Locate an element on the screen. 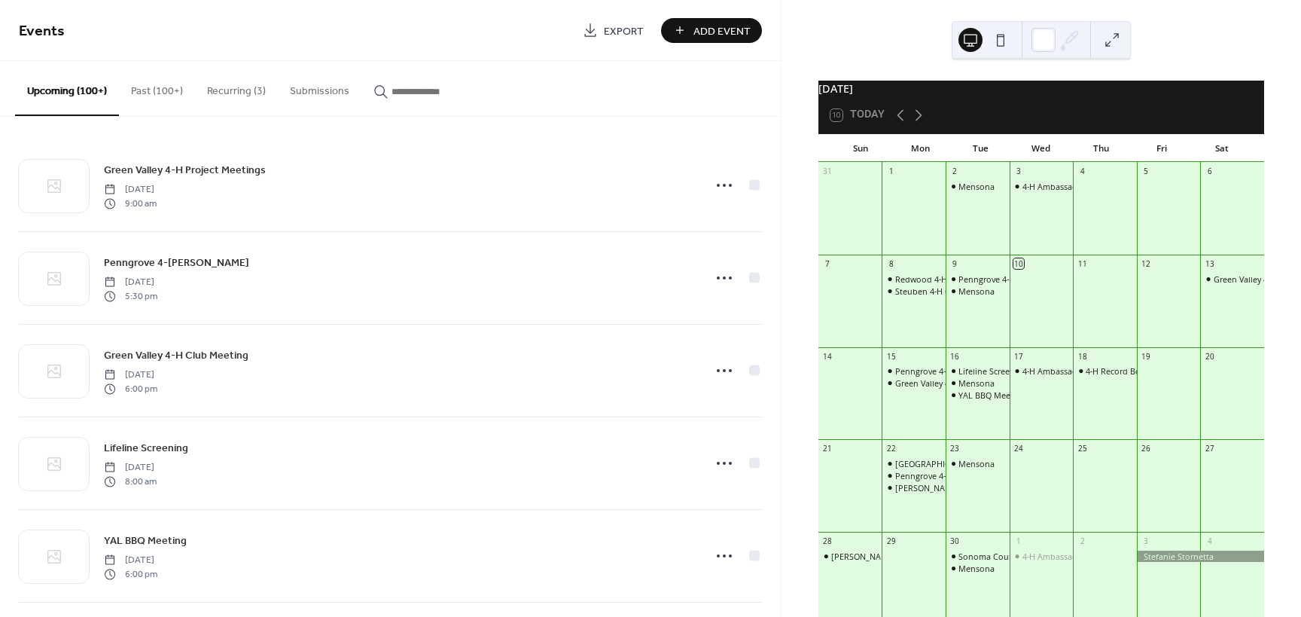 Image resolution: width=1301 pixels, height=617 pixels. div: 12 is located at coordinates (1146, 263).